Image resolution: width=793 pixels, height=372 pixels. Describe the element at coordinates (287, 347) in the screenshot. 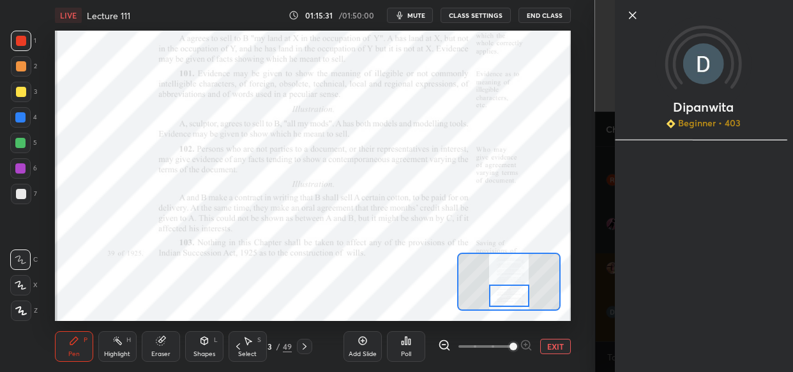

I see `div: 49` at that location.